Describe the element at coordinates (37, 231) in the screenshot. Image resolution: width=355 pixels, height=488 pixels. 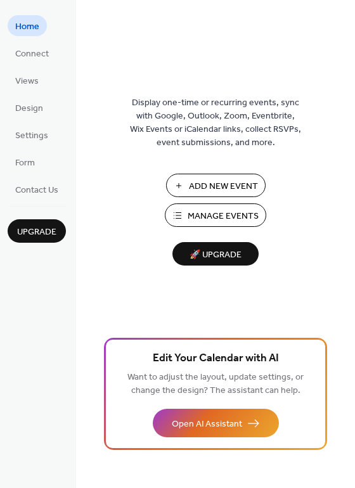
I see `button: Upgrade` at that location.